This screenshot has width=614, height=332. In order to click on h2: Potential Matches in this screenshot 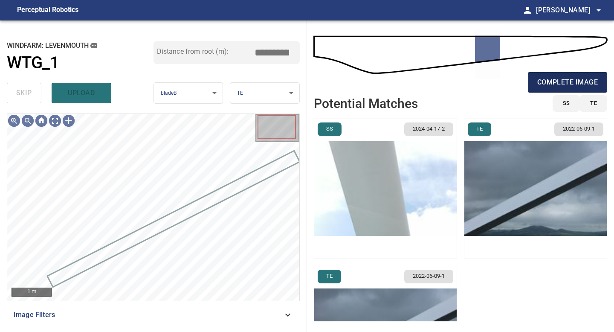, I will do `click(366, 103)`.